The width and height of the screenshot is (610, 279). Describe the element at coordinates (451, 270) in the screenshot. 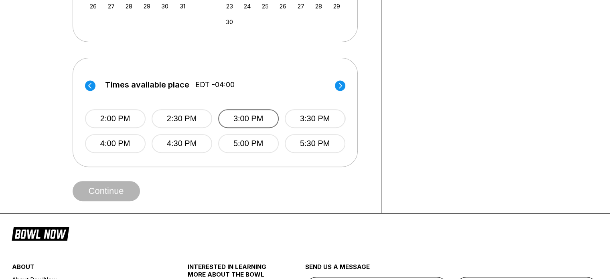

I see `div: send us a message` at that location.